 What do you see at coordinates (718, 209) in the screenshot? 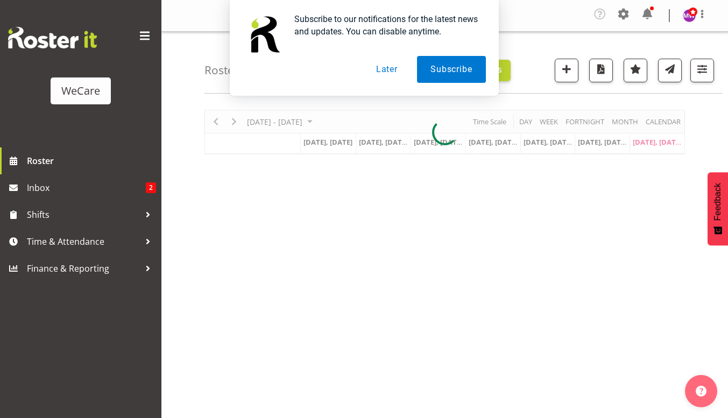
I see `button: Feedback - Show survey` at bounding box center [718, 209].